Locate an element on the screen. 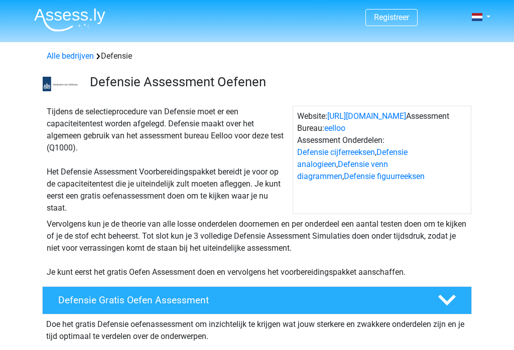 The height and width of the screenshot is (350, 514). a: eelloo is located at coordinates (335, 128).